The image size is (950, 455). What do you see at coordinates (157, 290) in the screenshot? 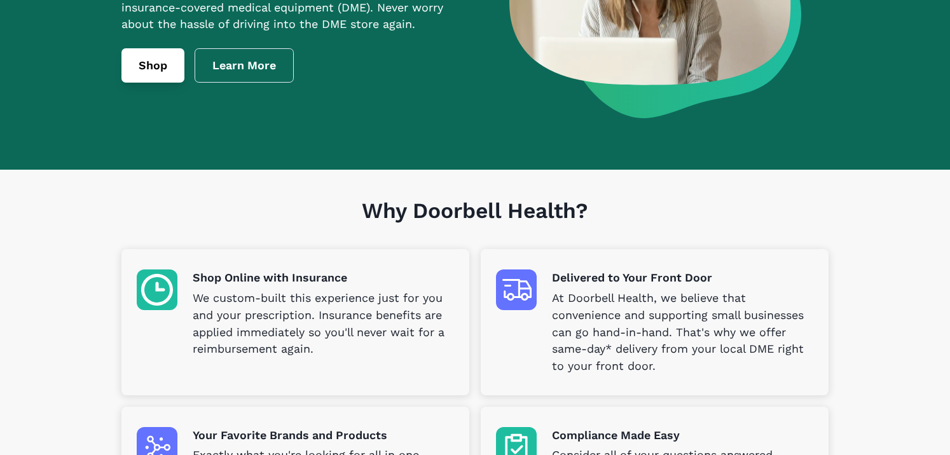
I see `img: Shop Online with Insurance icon` at bounding box center [157, 290].